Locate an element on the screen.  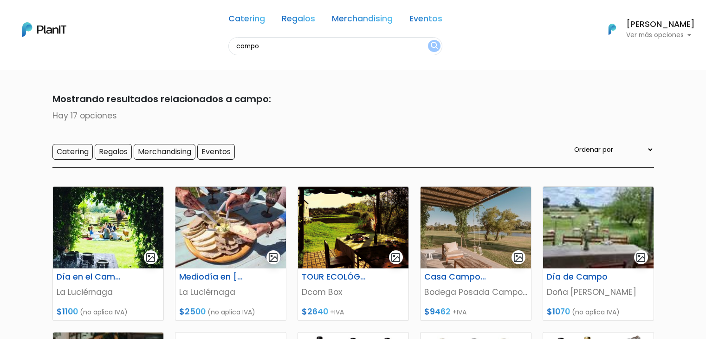
p: Bodega Posada Campotinto is located at coordinates (476, 292).